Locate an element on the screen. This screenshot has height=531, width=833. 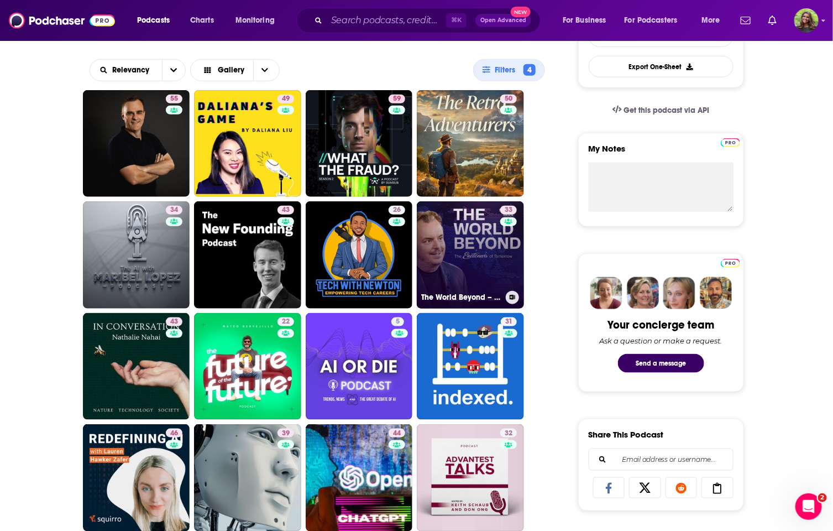
input: Search podcasts, credits, & more... is located at coordinates (387, 20).